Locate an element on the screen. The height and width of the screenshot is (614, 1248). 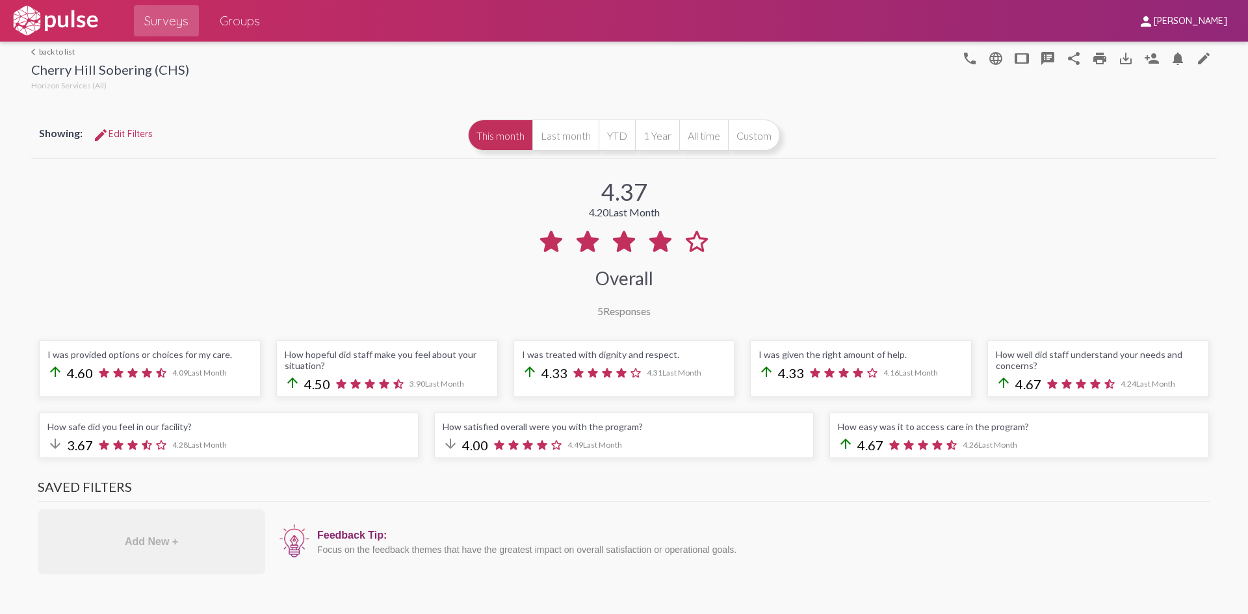
button: tablet is located at coordinates (1021, 58).